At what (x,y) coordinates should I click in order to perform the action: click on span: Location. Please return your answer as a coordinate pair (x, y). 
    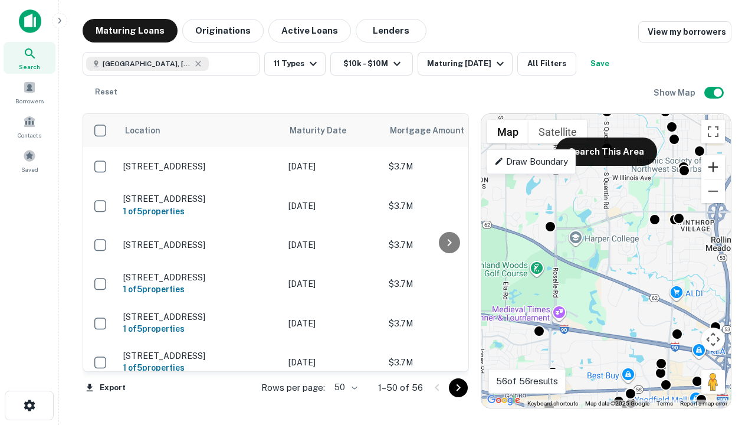
    Looking at the image, I should click on (142, 130).